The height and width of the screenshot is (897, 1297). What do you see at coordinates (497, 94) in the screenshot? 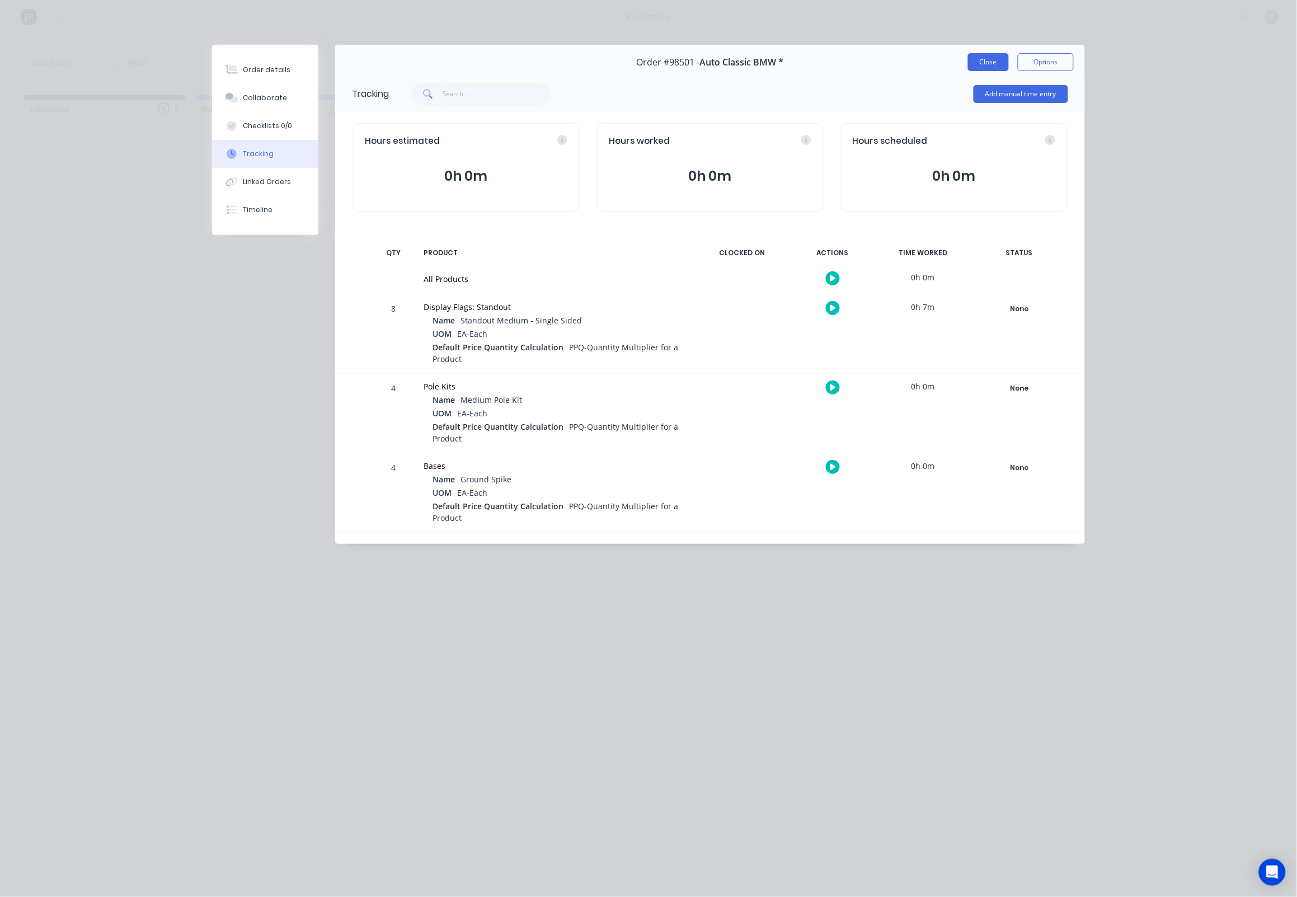
I see `input: Search...` at bounding box center [497, 94].